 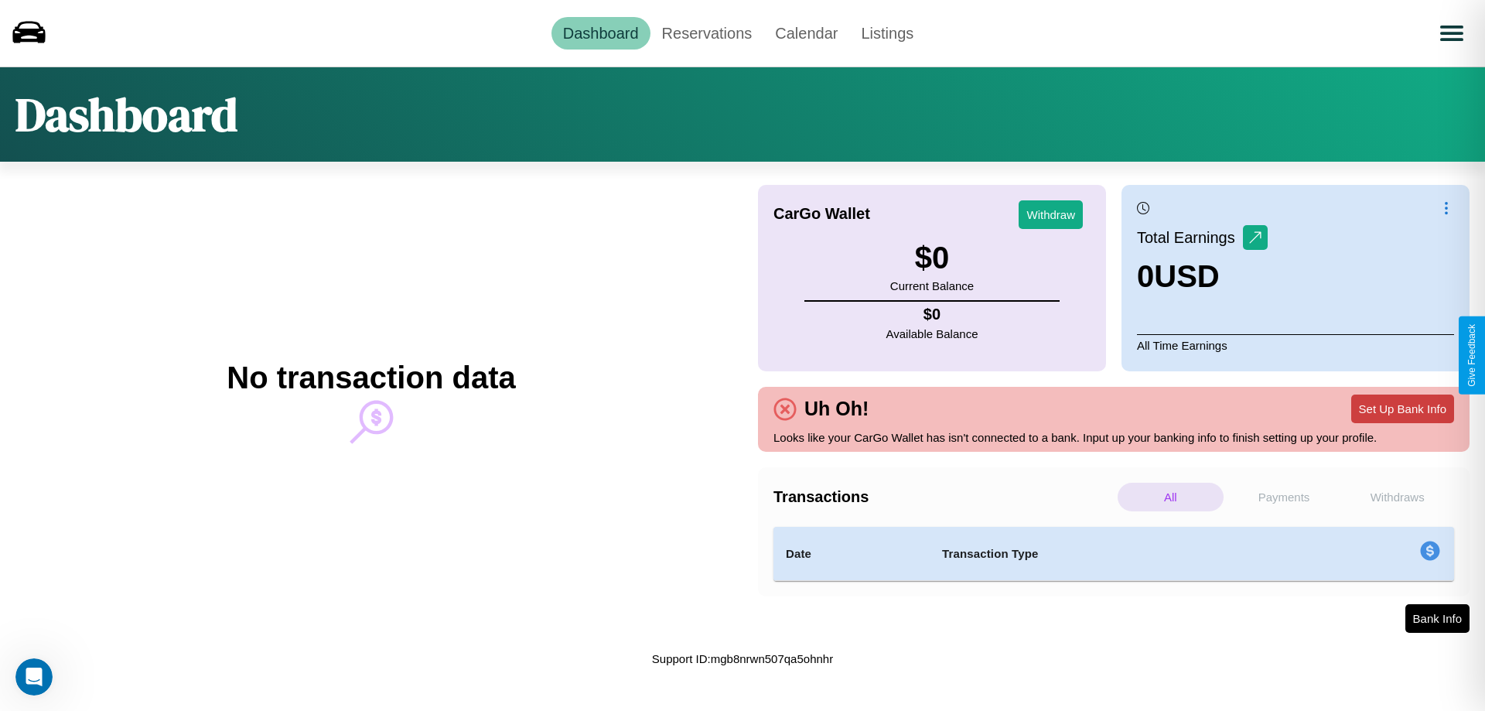 I want to click on p: Looks like your CarGo Wallet has isn't connected to a bank. Input up your banking info to finish ..., so click(x=1114, y=437).